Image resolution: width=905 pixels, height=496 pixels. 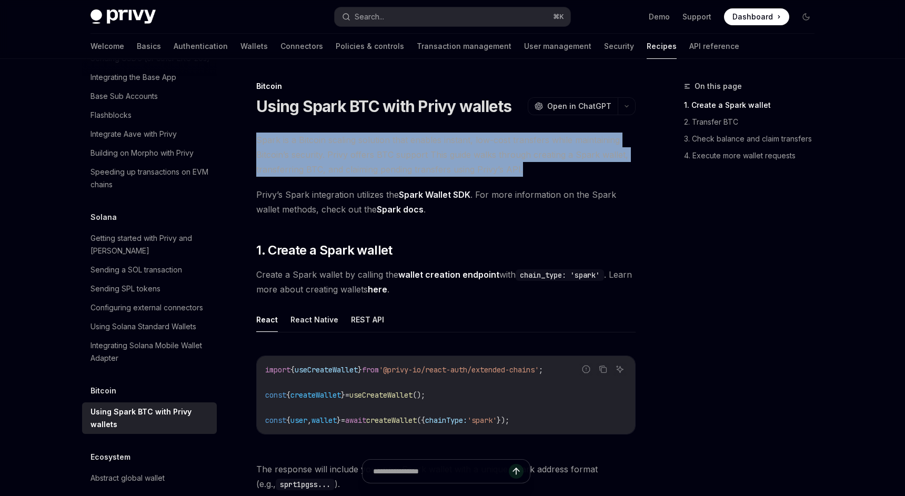 I want to click on a: Using Spark BTC with Privy wallets, so click(x=149, y=418).